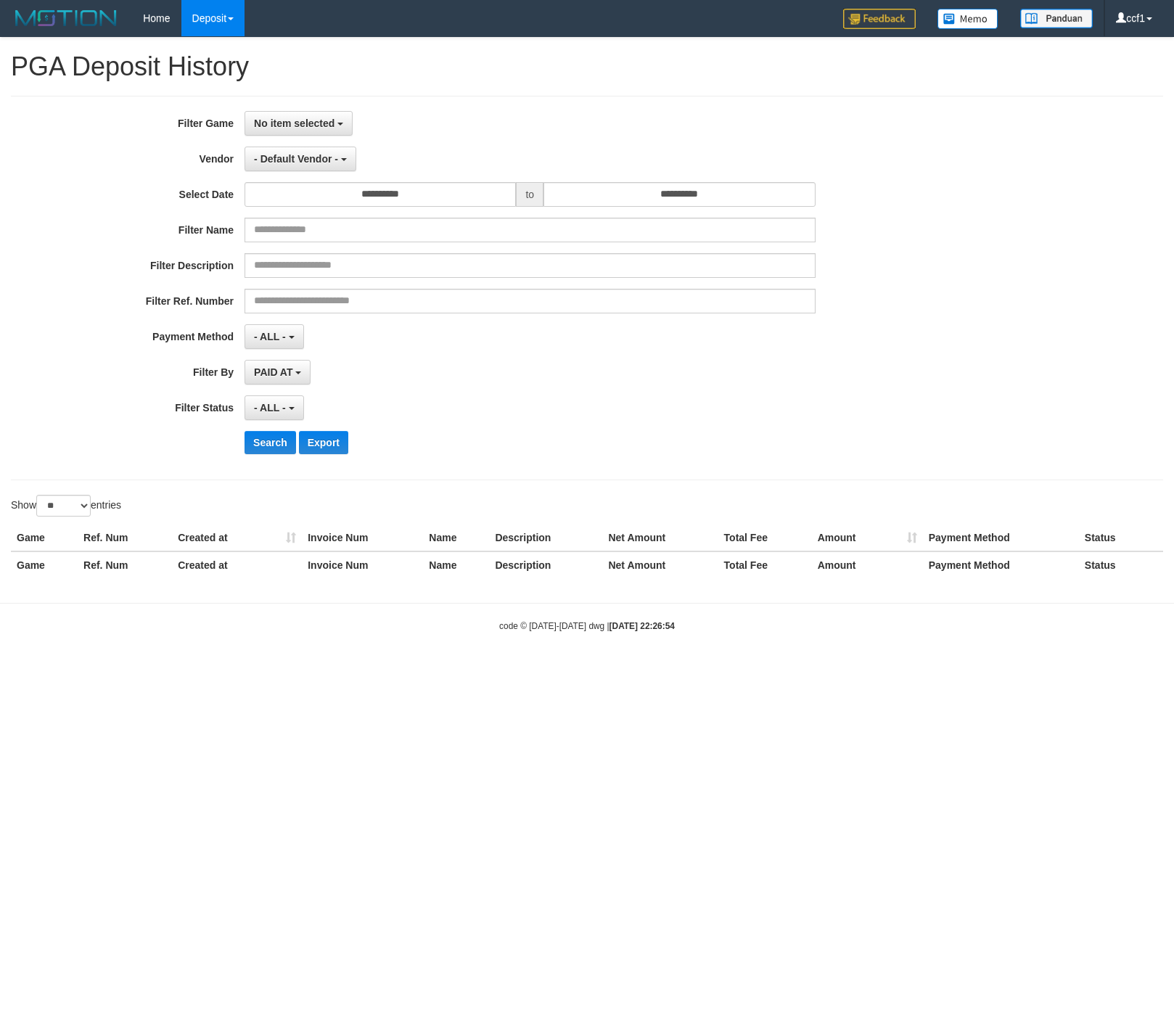 The width and height of the screenshot is (1174, 1036). What do you see at coordinates (66, 505) in the screenshot?
I see `label: Show entries` at bounding box center [66, 505].